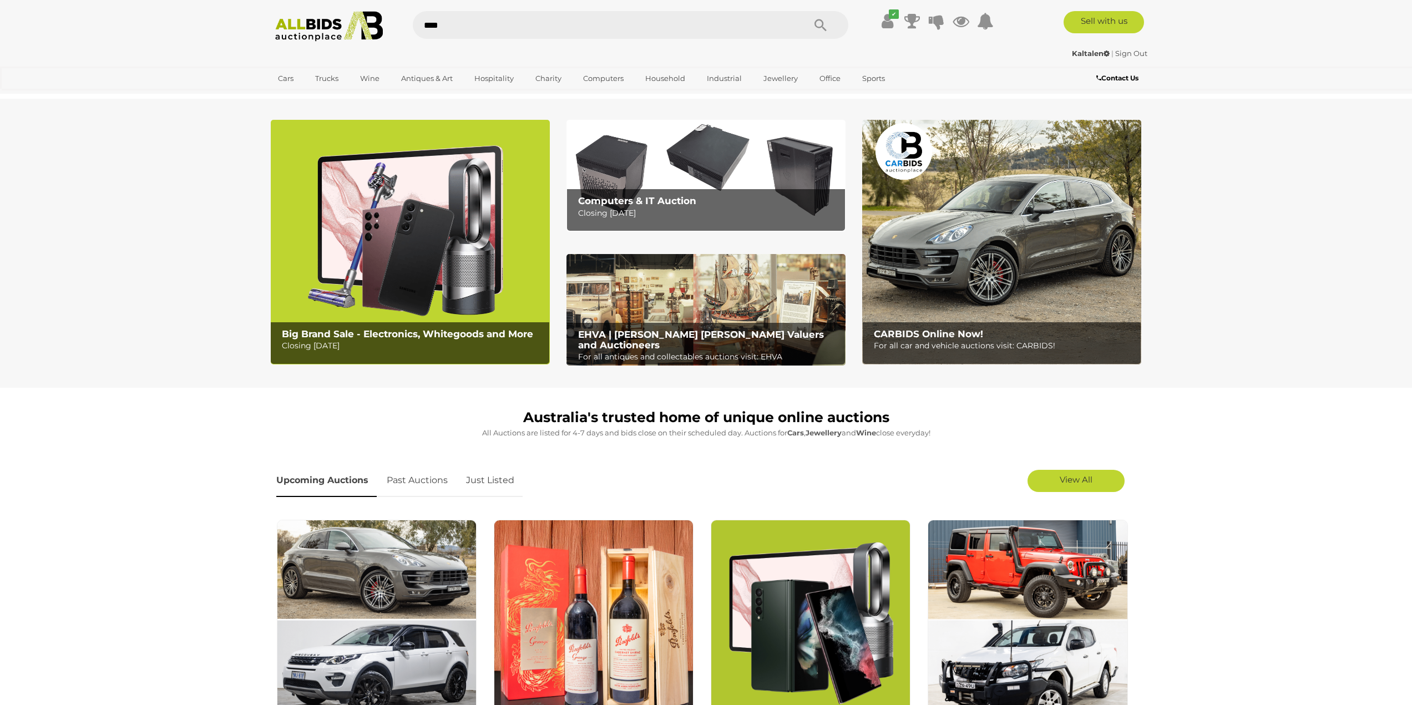 The width and height of the screenshot is (1412, 705). I want to click on p: For all antiques and collectables auctions visit: EHVA, so click(709, 357).